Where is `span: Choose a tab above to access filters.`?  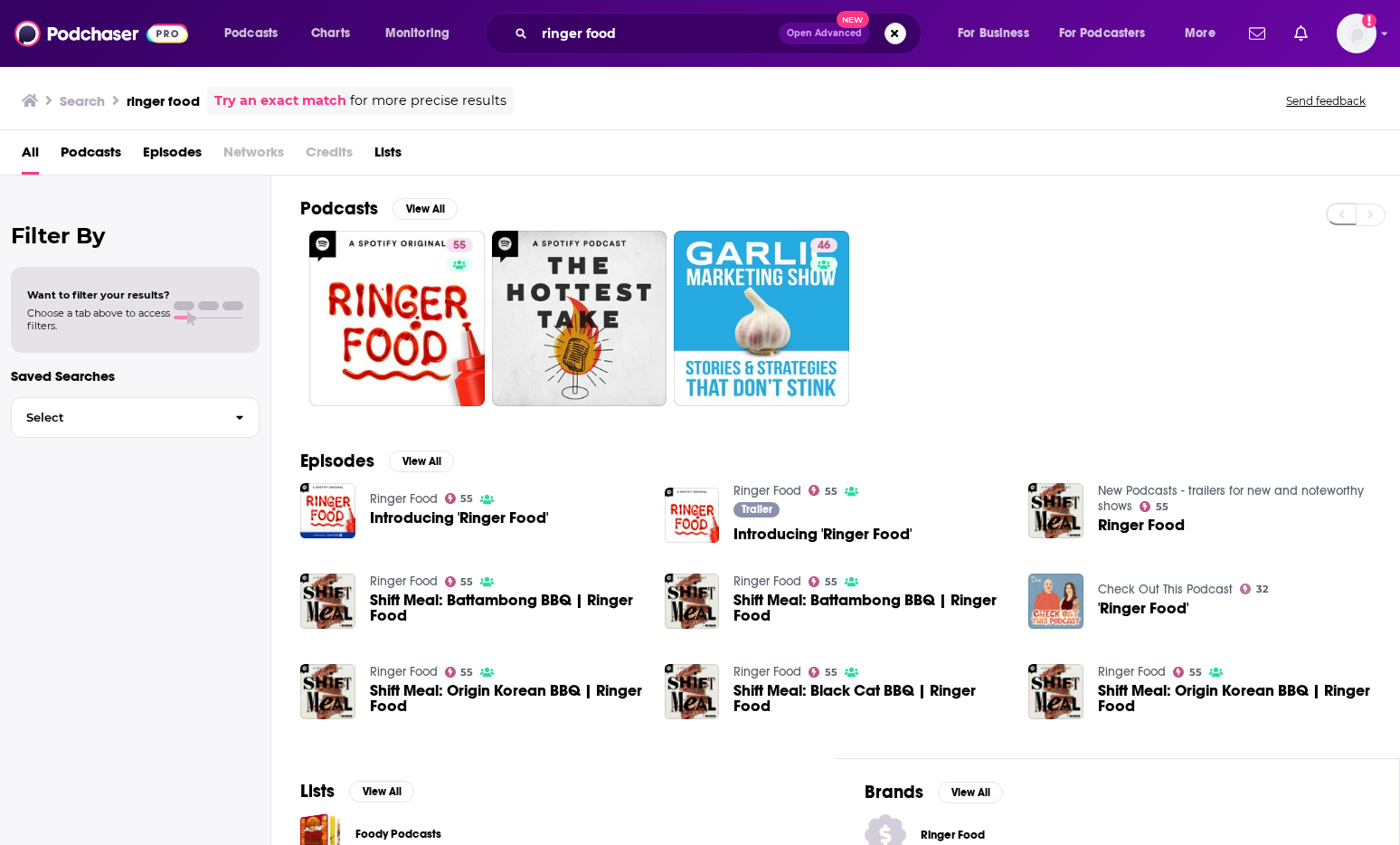 span: Choose a tab above to access filters. is located at coordinates (99, 319).